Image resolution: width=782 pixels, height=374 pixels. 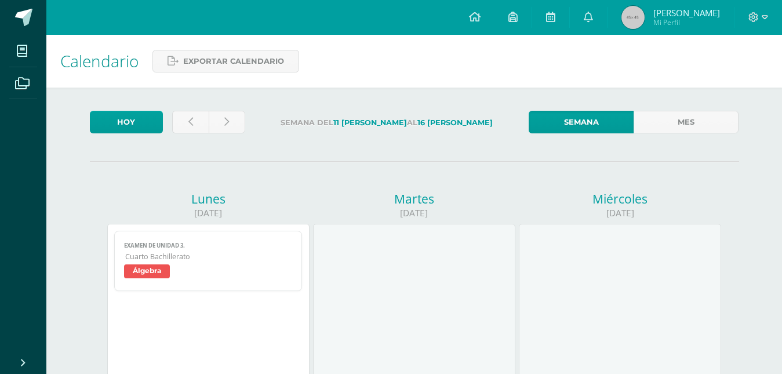 I want to click on span: Calendario, so click(x=99, y=61).